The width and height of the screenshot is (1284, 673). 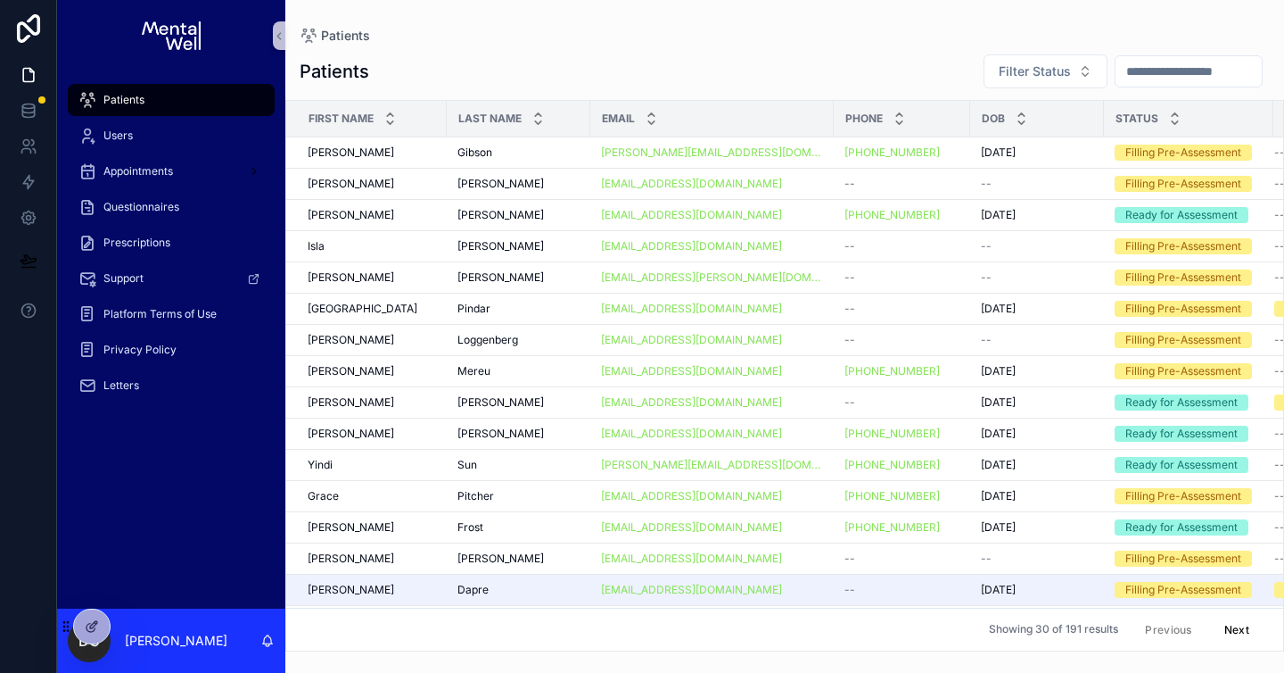 I want to click on a: Gibson, so click(x=518, y=153).